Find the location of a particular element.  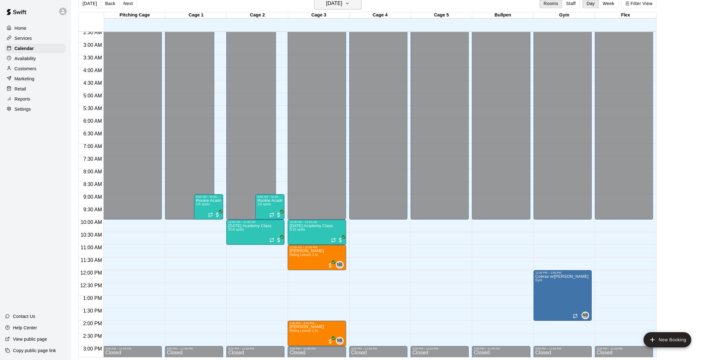

div: Calendar is located at coordinates (35, 48).